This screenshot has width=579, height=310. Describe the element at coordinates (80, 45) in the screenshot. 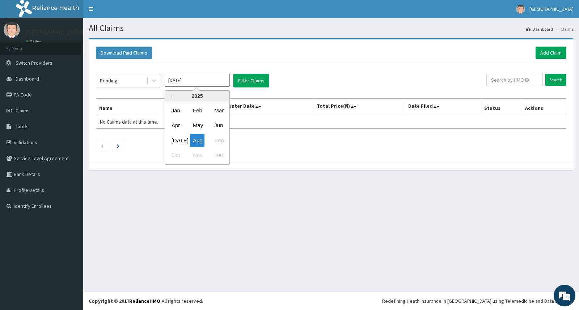

I see `div: Chat with us now` at that location.